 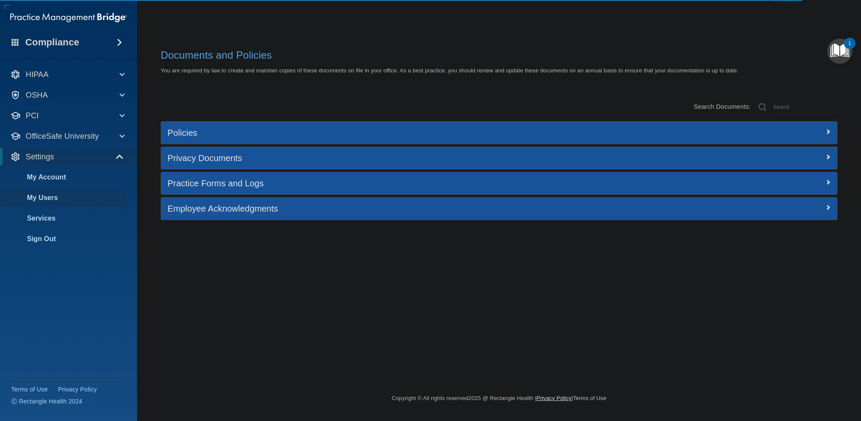 I want to click on p: Sign Out, so click(x=64, y=239).